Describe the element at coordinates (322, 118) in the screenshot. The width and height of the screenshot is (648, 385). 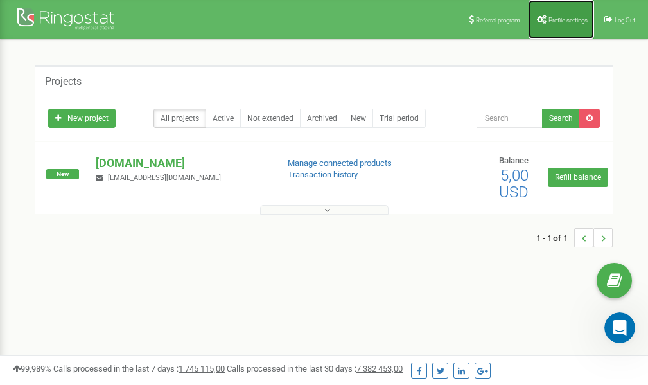
I see `a: Archived` at that location.